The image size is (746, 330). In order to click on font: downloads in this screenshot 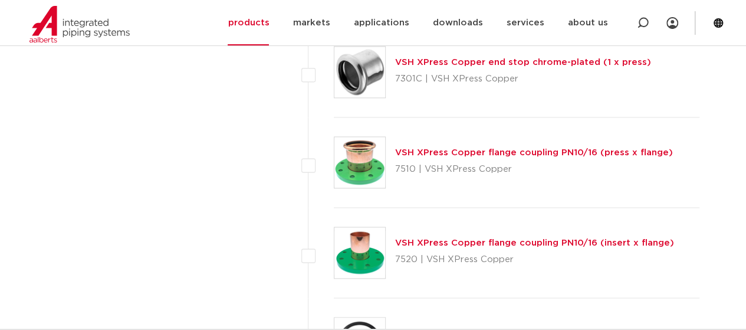, I will do `click(457, 22)`.